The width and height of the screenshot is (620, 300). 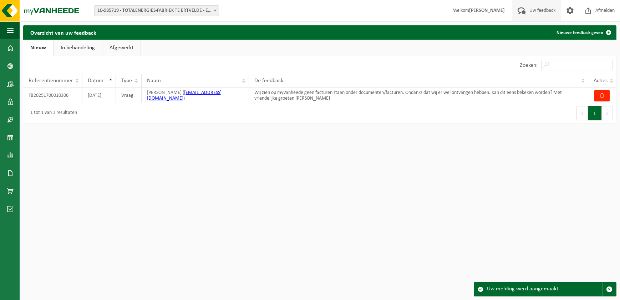 I want to click on span: Datum, so click(x=96, y=81).